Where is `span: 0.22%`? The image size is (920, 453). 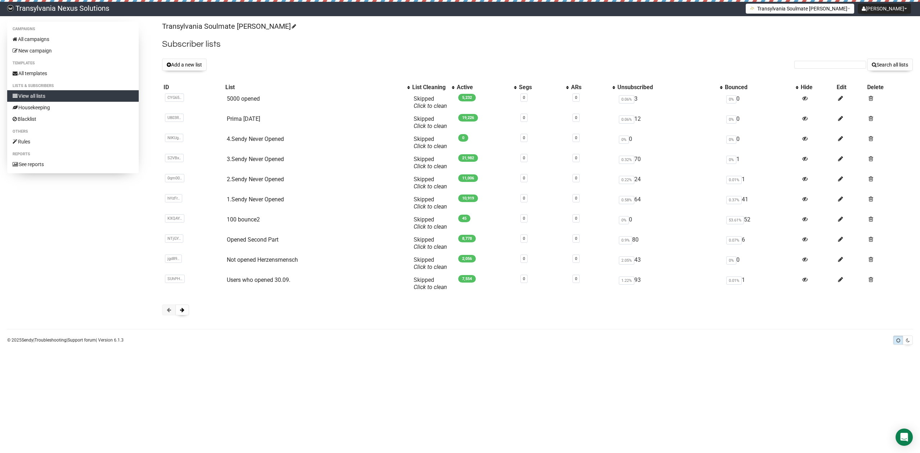 span: 0.22% is located at coordinates (626, 180).